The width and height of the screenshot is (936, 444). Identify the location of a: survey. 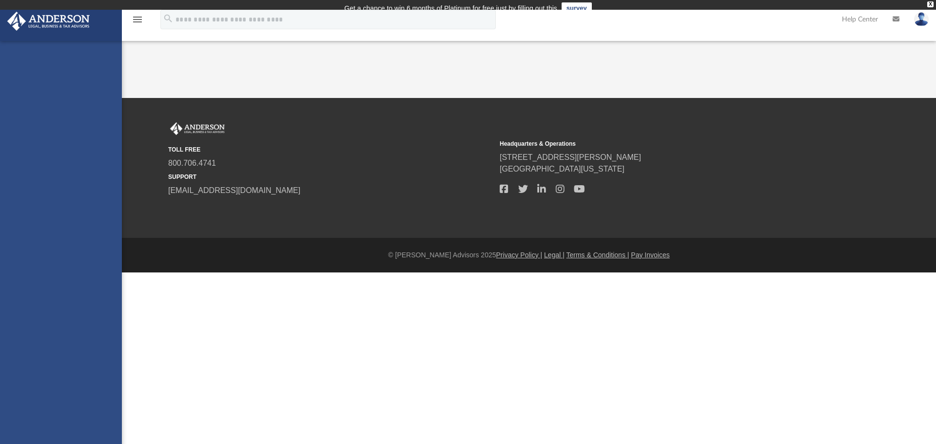
(577, 8).